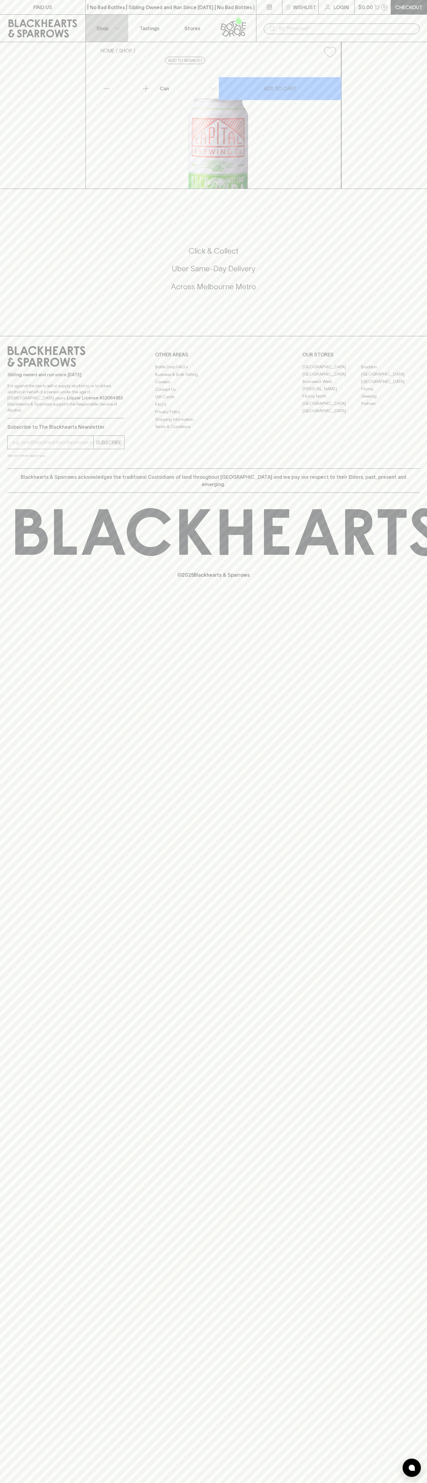 This screenshot has width=427, height=1483. I want to click on h5: Uber Same-Day Delivery, so click(213, 268).